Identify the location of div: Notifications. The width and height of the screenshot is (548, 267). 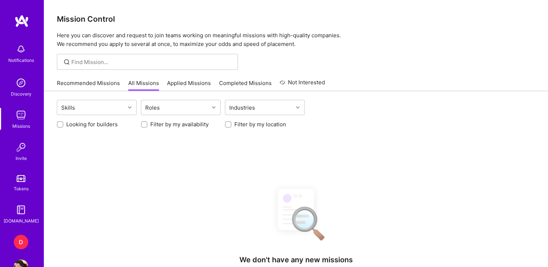
(21, 60).